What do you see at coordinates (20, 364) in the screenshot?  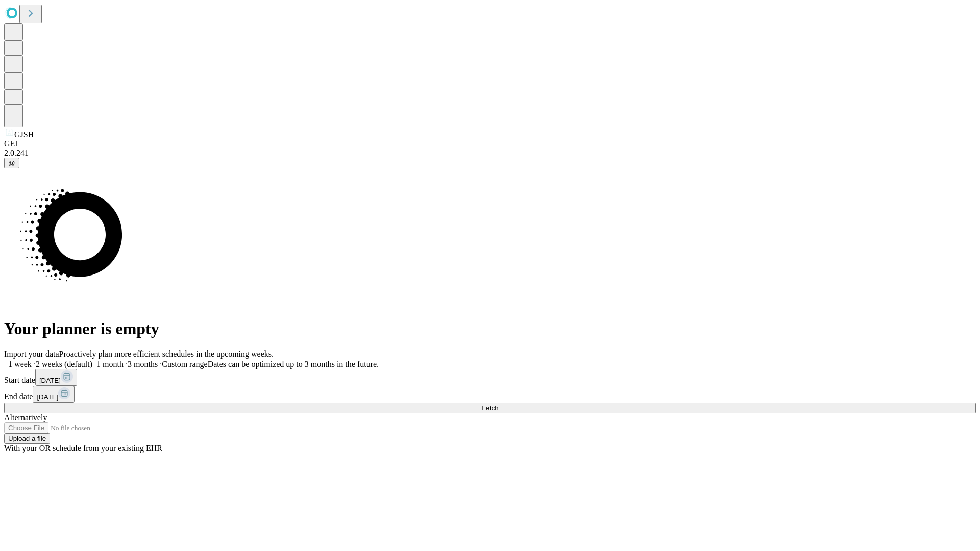 I see `span: 1 week` at bounding box center [20, 364].